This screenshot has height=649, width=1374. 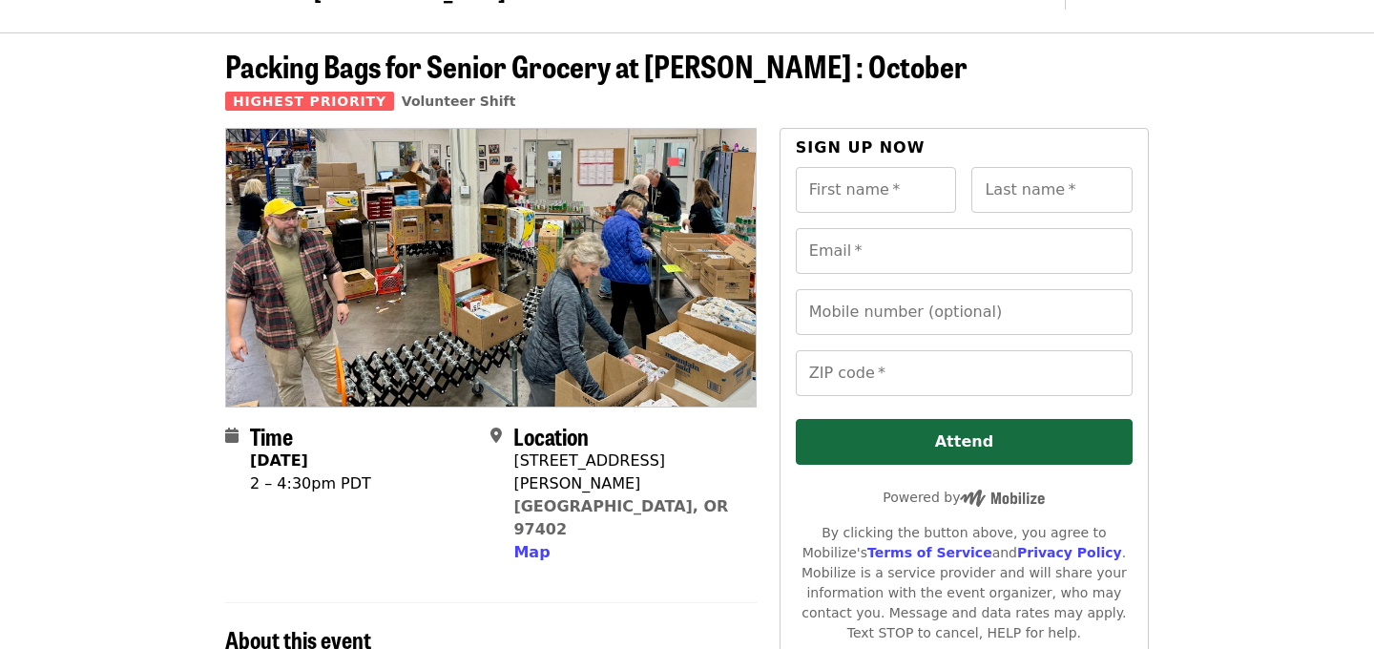 I want to click on span: Volunteer Shift, so click(x=459, y=101).